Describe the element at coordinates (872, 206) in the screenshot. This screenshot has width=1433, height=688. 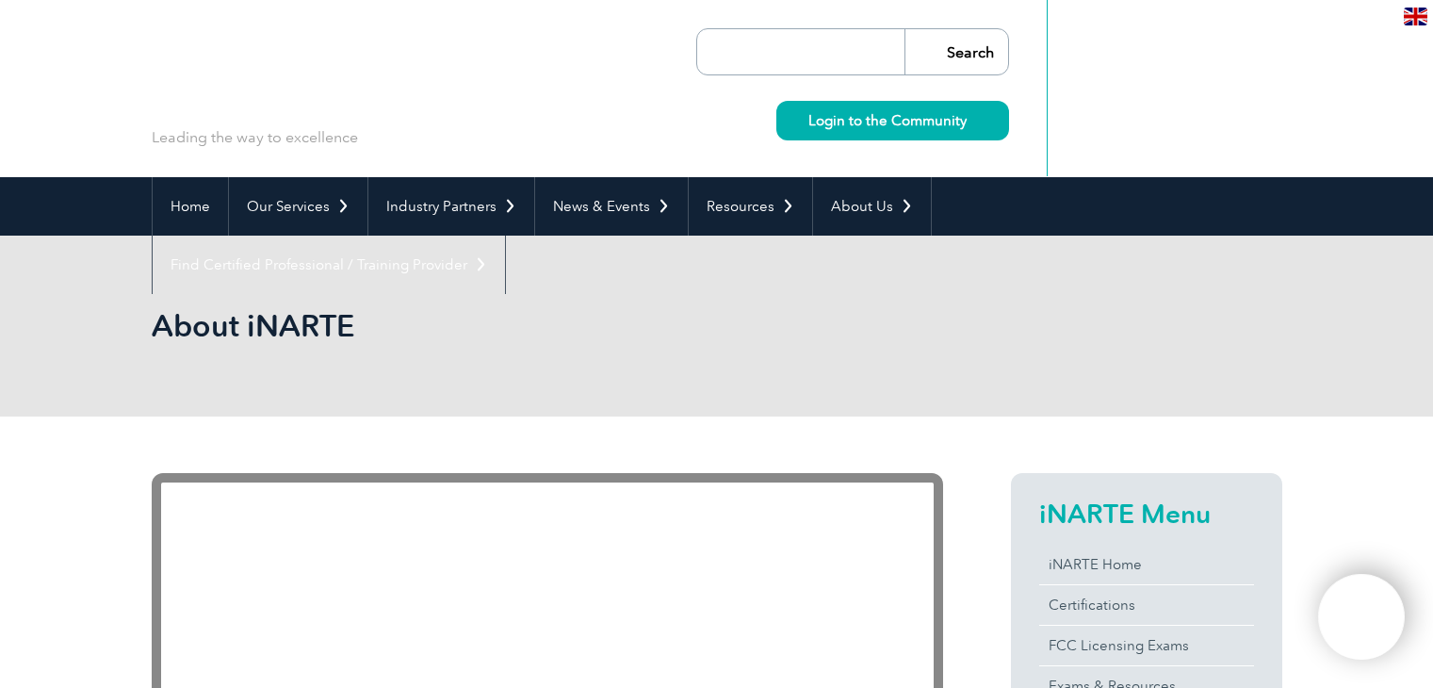
I see `a: About Us` at that location.